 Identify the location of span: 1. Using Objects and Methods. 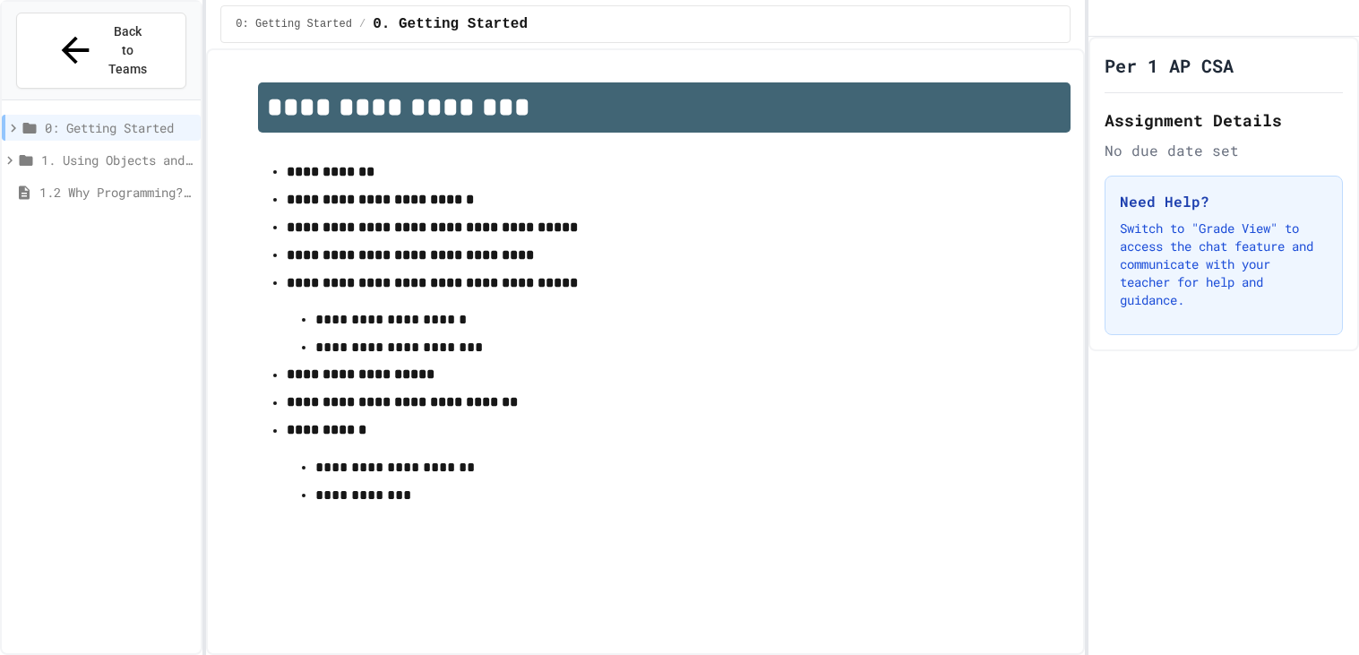
(117, 160).